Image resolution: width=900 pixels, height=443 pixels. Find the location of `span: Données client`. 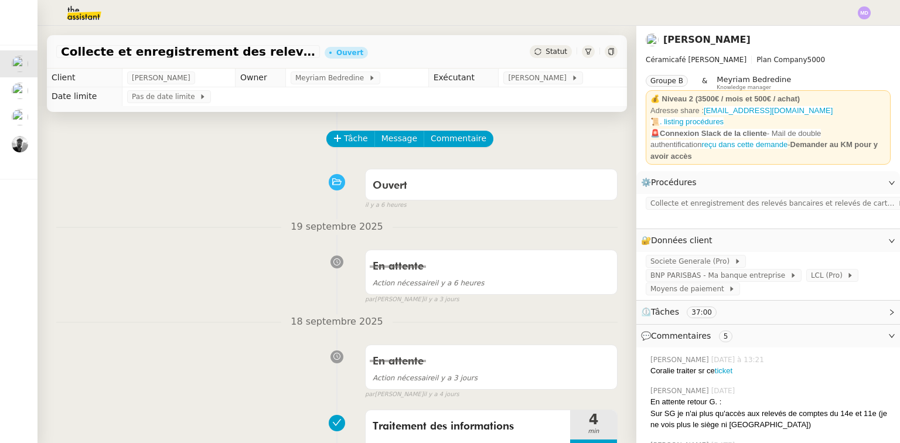

span: Données client is located at coordinates (681, 240).